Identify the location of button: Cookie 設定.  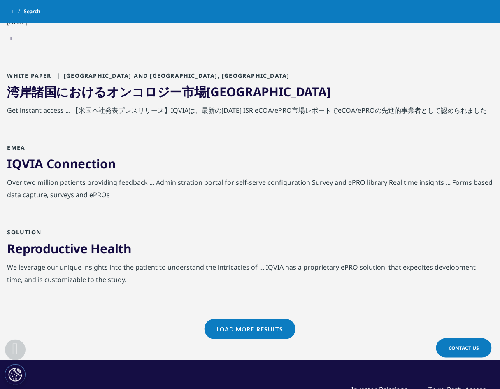
(15, 375).